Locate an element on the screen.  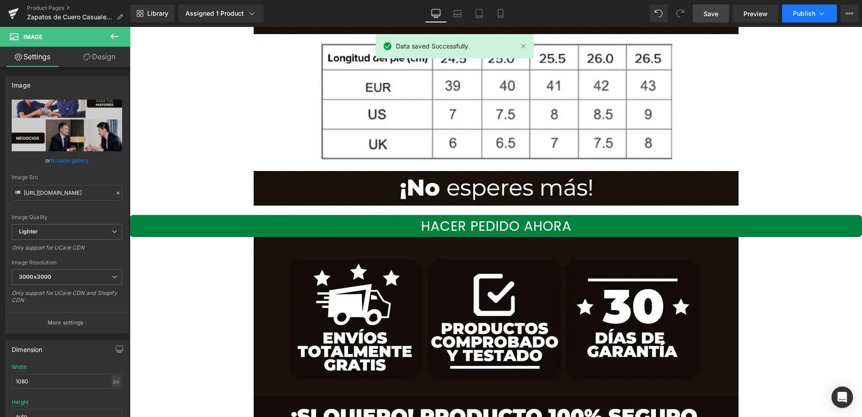
span: Data saved Successfully. is located at coordinates (433, 46).